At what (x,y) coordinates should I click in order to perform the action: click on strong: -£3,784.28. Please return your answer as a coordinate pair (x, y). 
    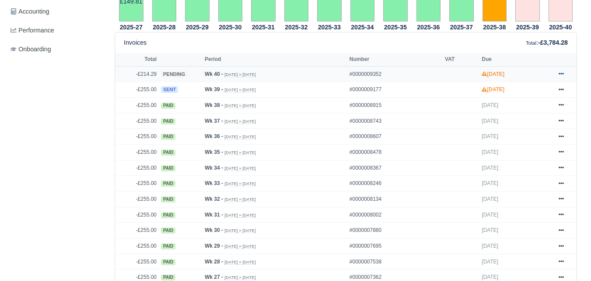
    Looking at the image, I should click on (553, 42).